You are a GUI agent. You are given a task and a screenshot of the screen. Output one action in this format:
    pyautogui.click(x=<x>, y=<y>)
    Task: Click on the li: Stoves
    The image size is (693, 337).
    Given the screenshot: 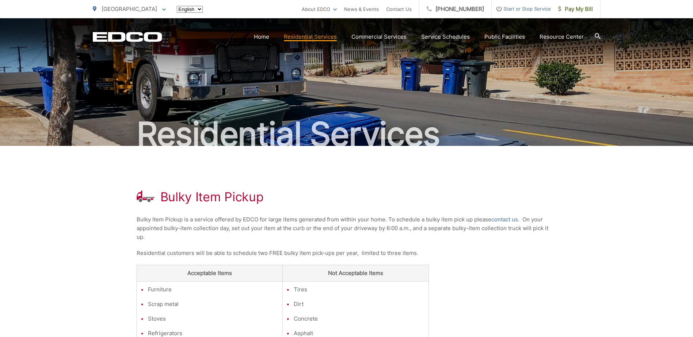 What is the action you would take?
    pyautogui.click(x=213, y=319)
    